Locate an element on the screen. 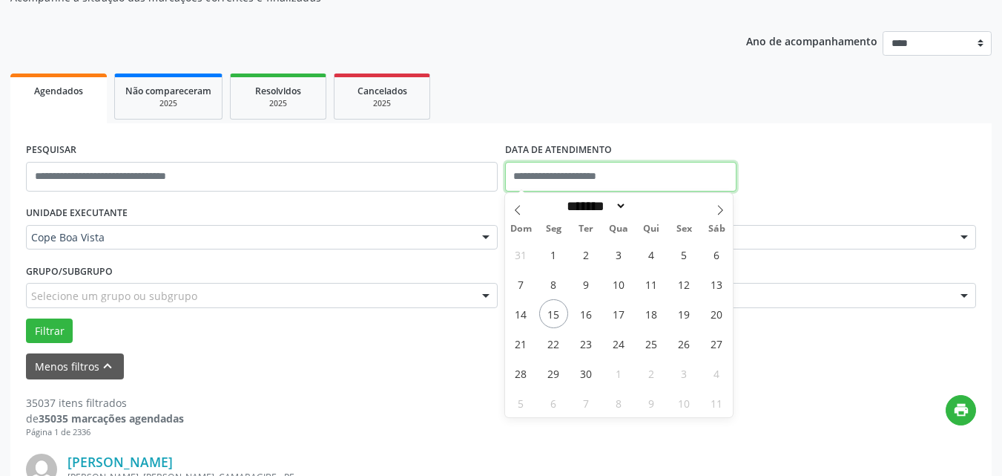 The width and height of the screenshot is (1002, 476). span: Setembro 1, 2025 is located at coordinates (553, 254).